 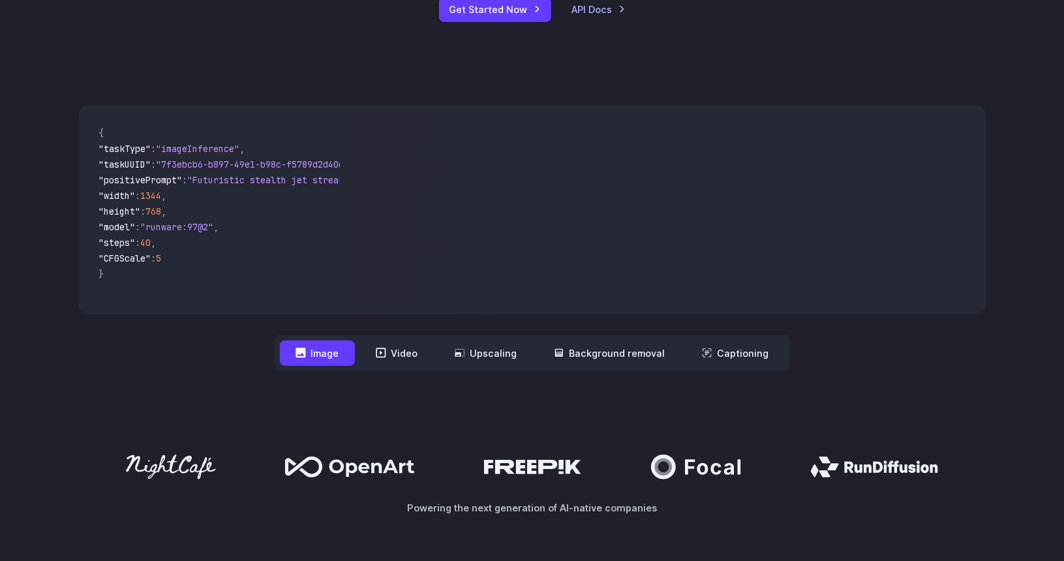 What do you see at coordinates (125, 149) in the screenshot?
I see `span: "taskType"` at bounding box center [125, 149].